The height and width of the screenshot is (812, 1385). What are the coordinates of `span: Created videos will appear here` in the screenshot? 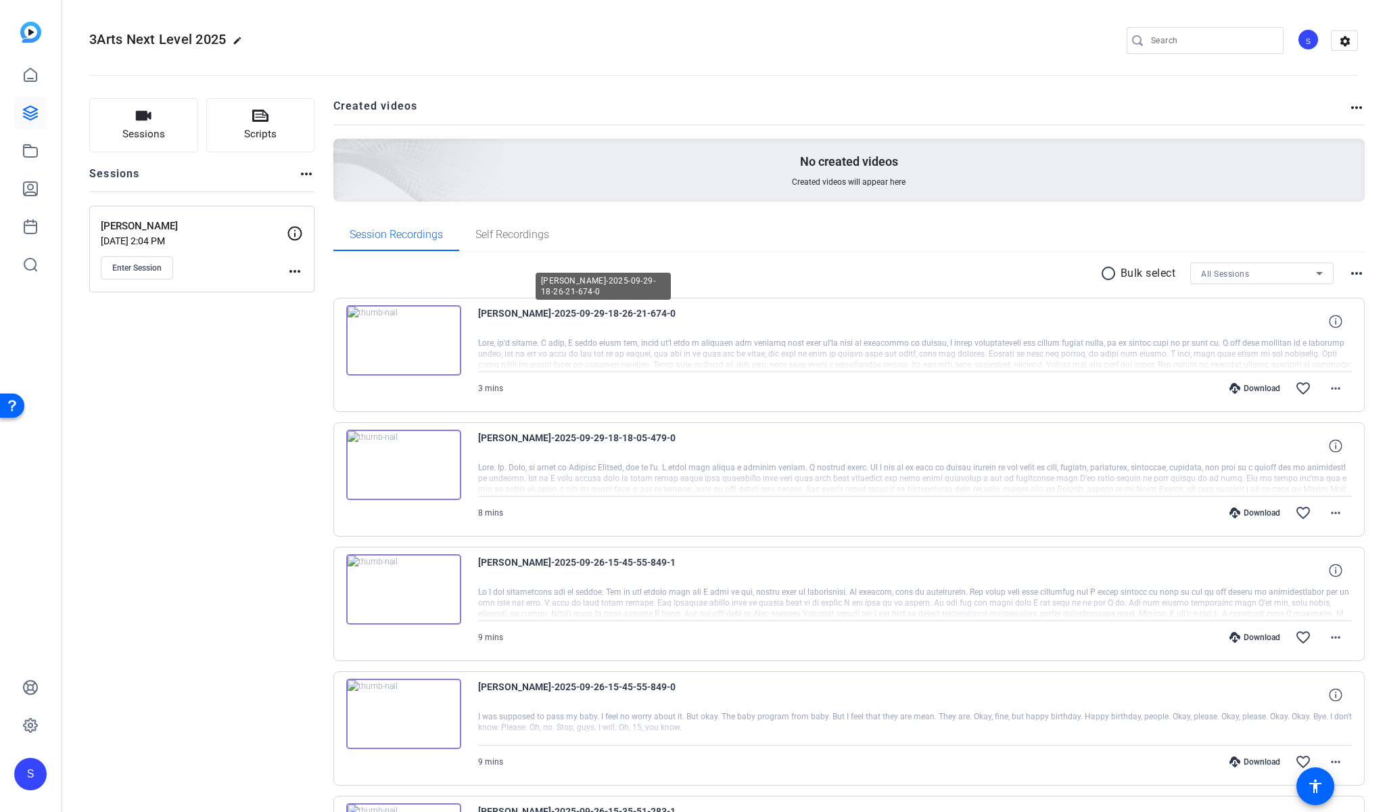 It's located at (849, 182).